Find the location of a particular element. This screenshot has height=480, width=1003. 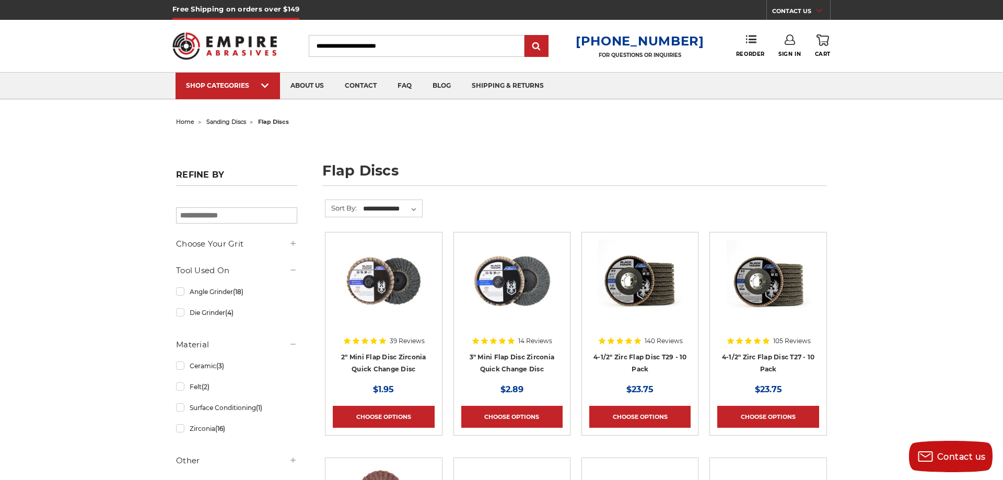

a: CONTACT US is located at coordinates (801, 13).